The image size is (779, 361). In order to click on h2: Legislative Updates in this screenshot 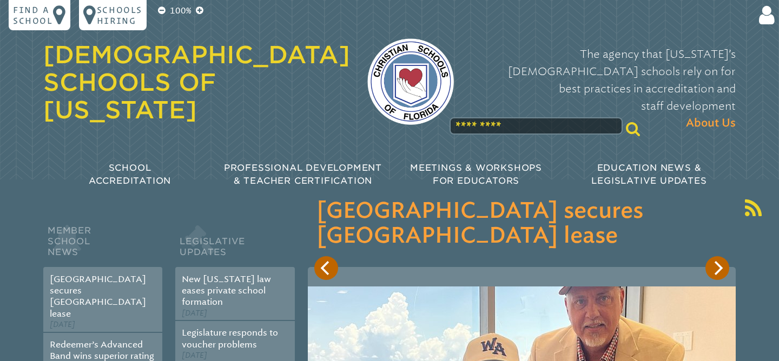, I will do `click(235, 245)`.